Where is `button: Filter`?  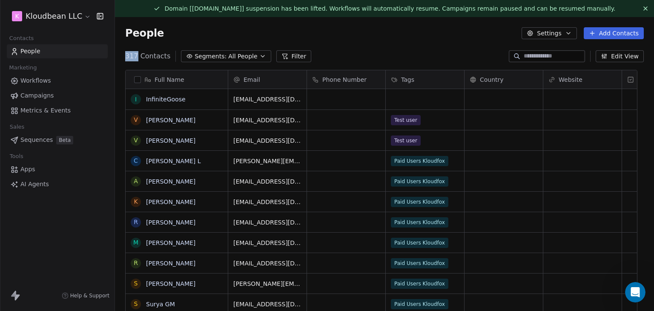 button: Filter is located at coordinates (294, 56).